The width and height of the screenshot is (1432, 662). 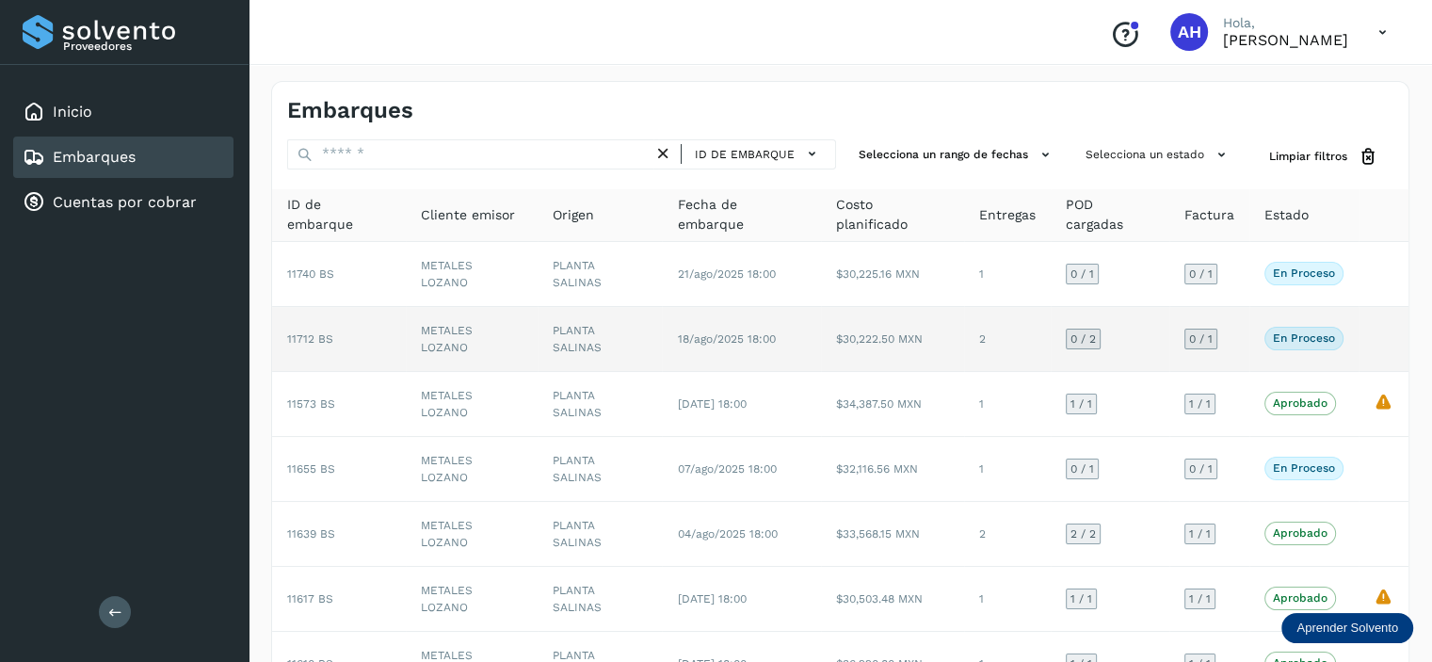 I want to click on span: Costo planificado, so click(x=891, y=215).